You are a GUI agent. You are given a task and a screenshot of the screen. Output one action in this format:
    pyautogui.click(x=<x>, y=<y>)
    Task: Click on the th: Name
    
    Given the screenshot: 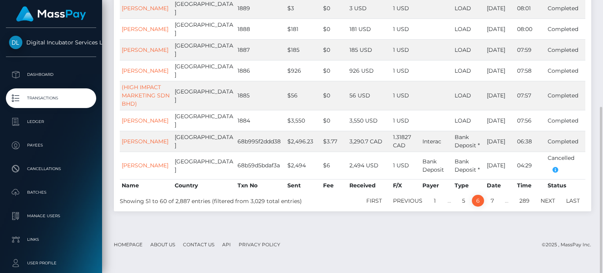 What is the action you would take?
    pyautogui.click(x=146, y=185)
    